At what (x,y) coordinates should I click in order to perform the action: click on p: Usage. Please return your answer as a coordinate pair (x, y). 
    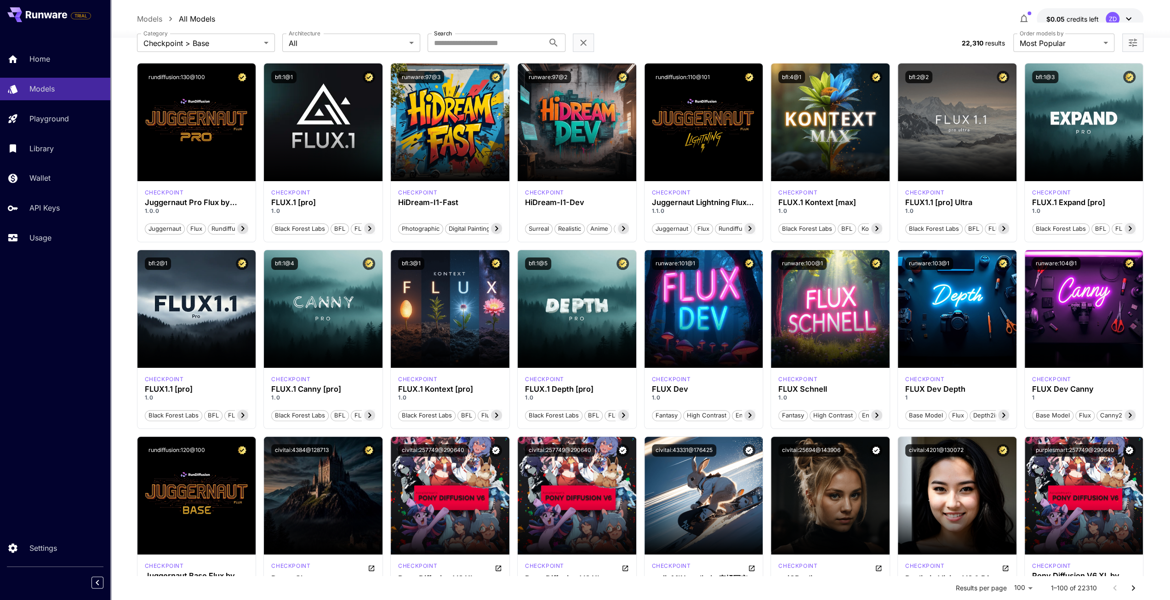
    Looking at the image, I should click on (40, 238).